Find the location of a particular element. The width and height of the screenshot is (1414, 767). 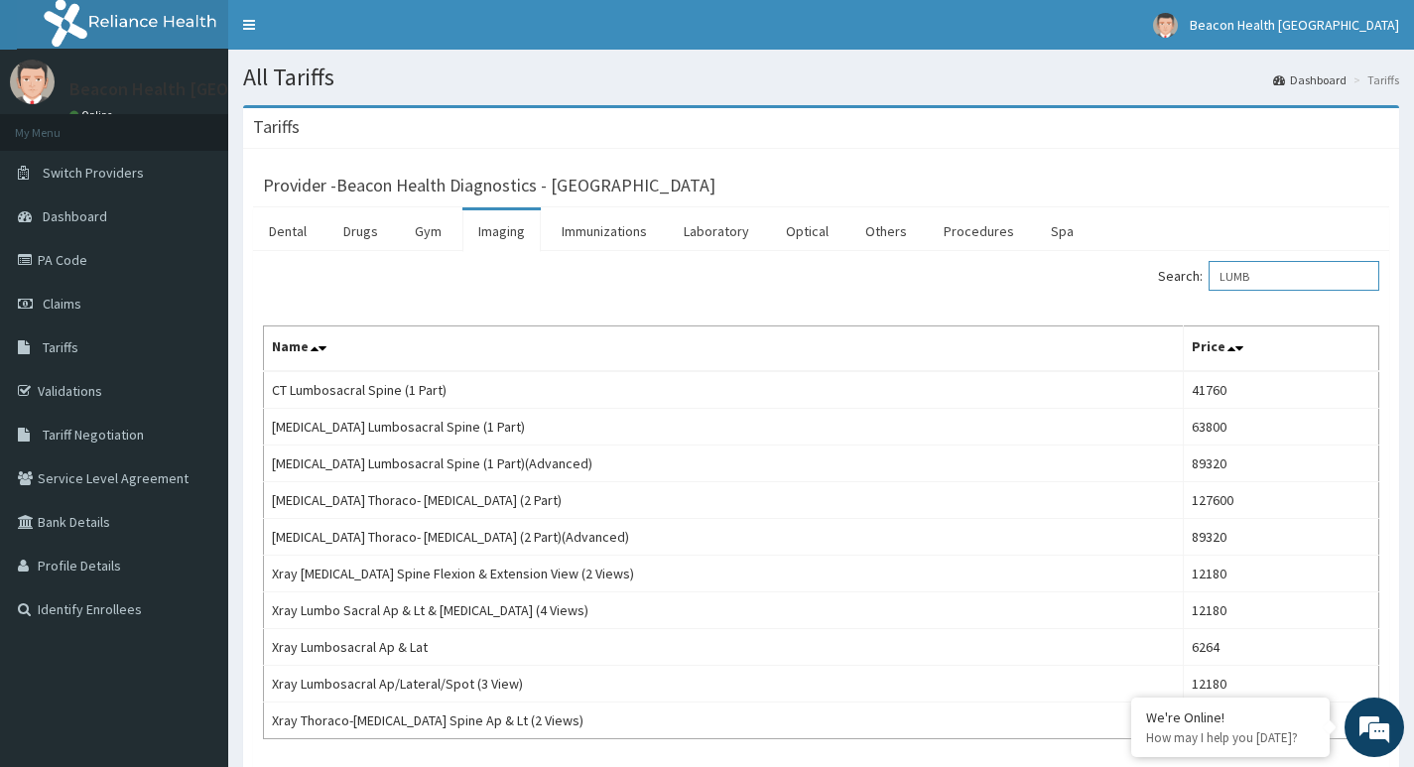

a: Drugs is located at coordinates (360, 231).